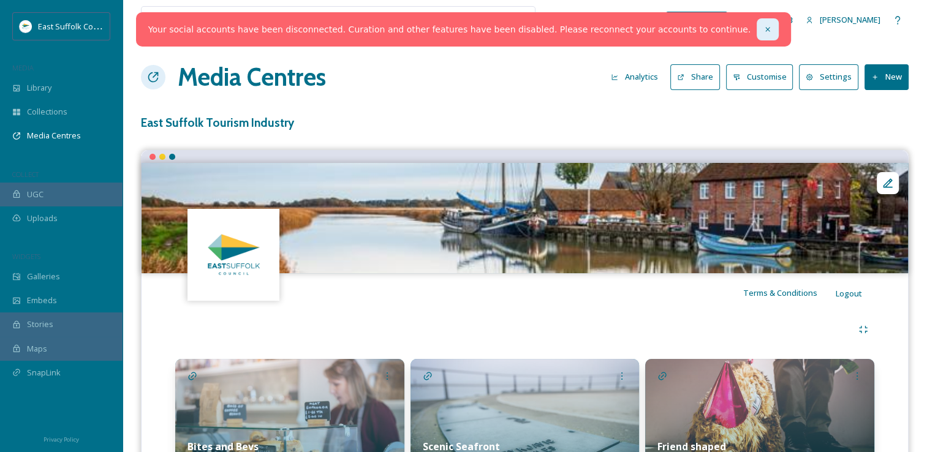 Image resolution: width=927 pixels, height=452 pixels. I want to click on span: UGC, so click(35, 194).